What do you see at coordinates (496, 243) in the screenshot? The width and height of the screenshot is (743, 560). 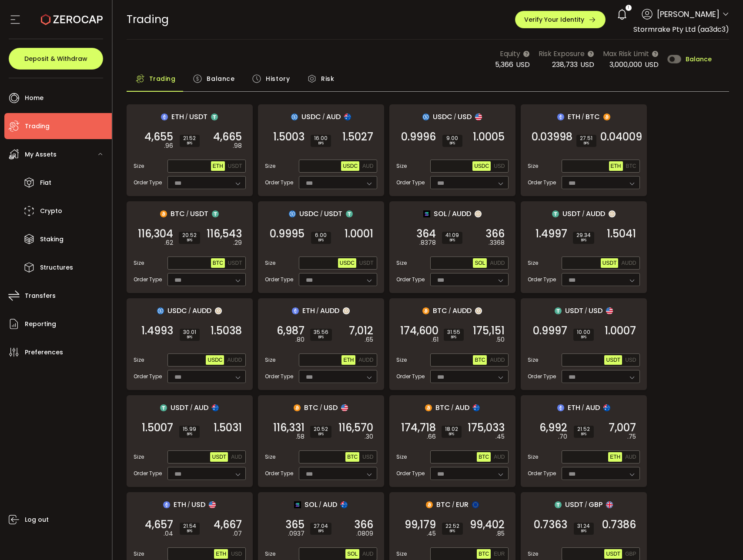 I see `em: .3368` at bounding box center [496, 243].